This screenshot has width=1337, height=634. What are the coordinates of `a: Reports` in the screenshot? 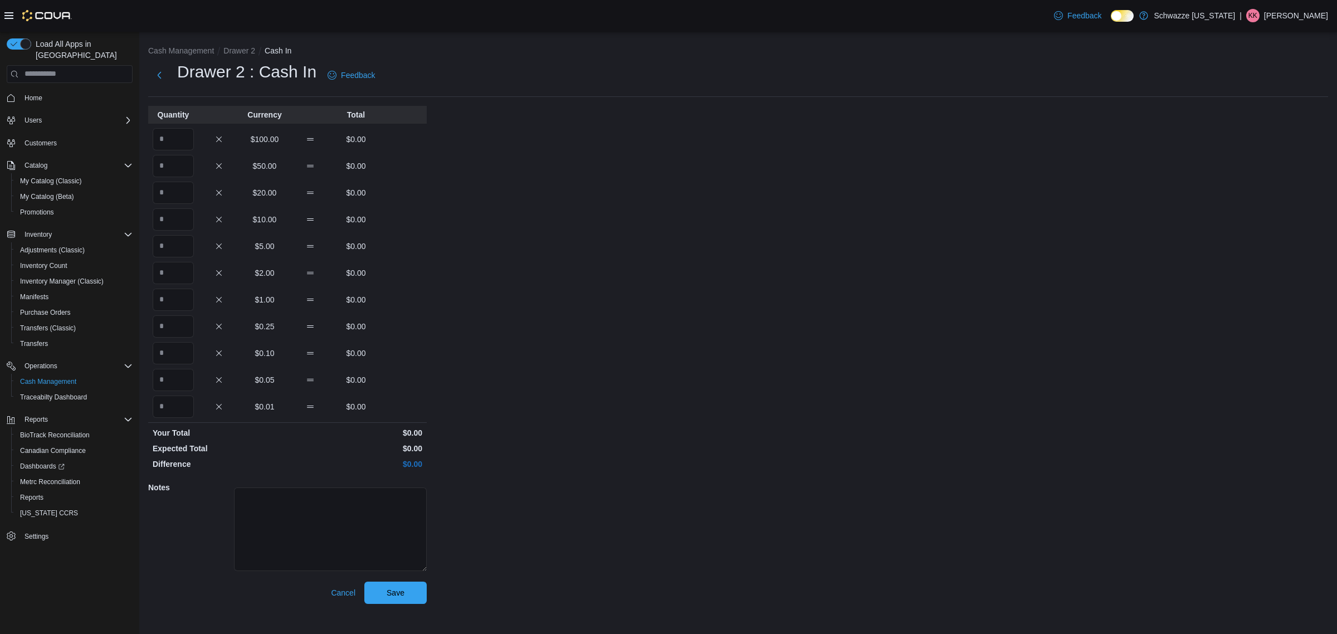 It's located at (32, 497).